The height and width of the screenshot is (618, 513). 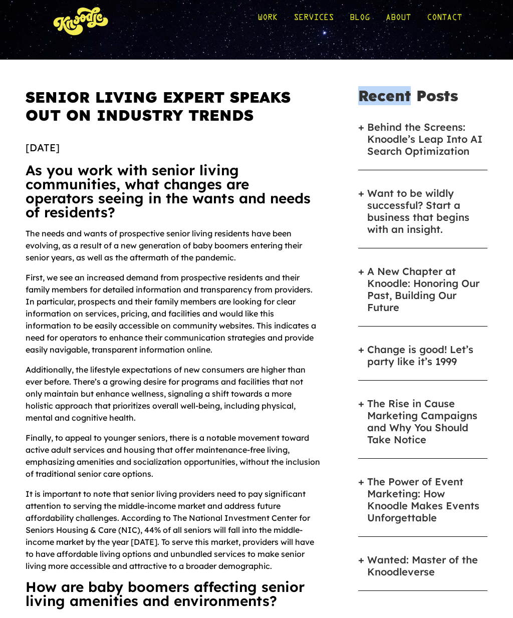 I want to click on a: The Power of Event Marketing: How Knoodle Makes Events Unforgettable, so click(x=427, y=500).